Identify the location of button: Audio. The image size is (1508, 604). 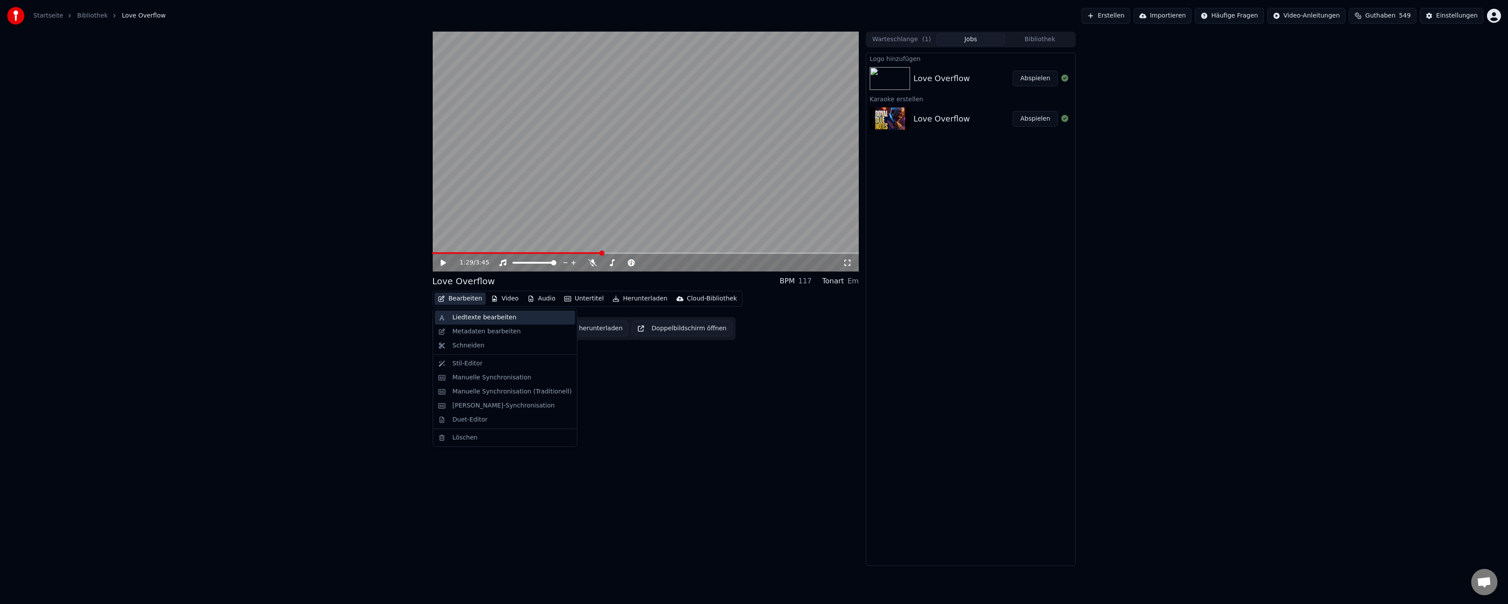
(542, 299).